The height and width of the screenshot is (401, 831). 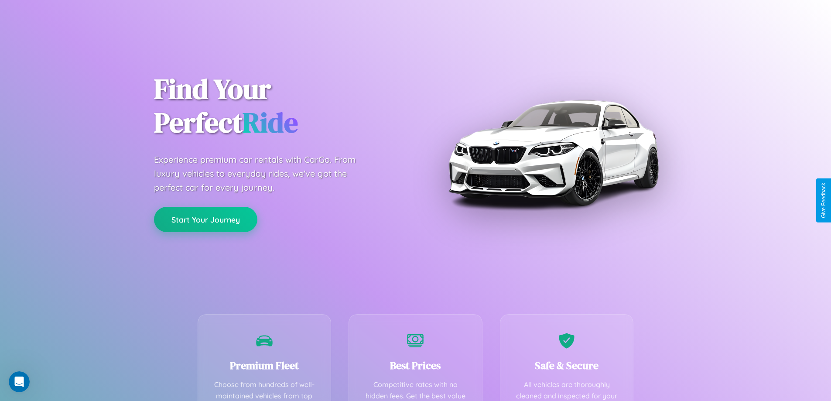 I want to click on div: Give Feedback, so click(x=824, y=200).